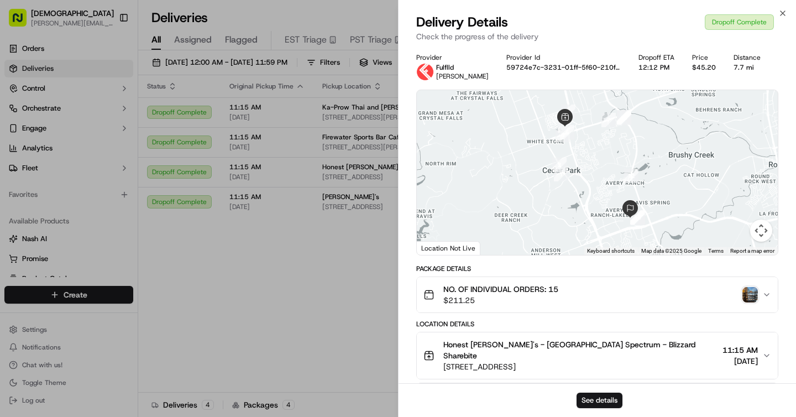 The image size is (796, 417). I want to click on div: 4, so click(568, 112).